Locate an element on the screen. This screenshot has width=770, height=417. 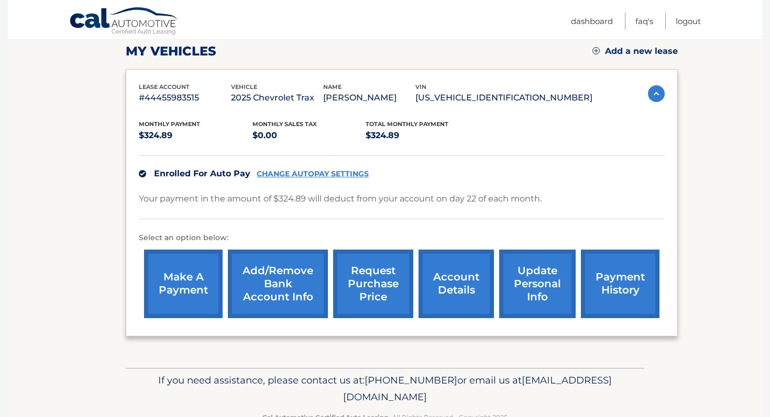
p: #44455983515 is located at coordinates (185, 98).